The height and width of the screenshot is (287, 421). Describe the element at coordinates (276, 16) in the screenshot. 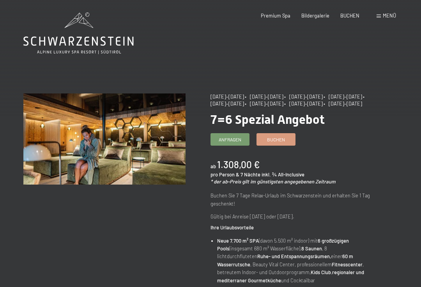

I see `span: Premium Spa` at that location.